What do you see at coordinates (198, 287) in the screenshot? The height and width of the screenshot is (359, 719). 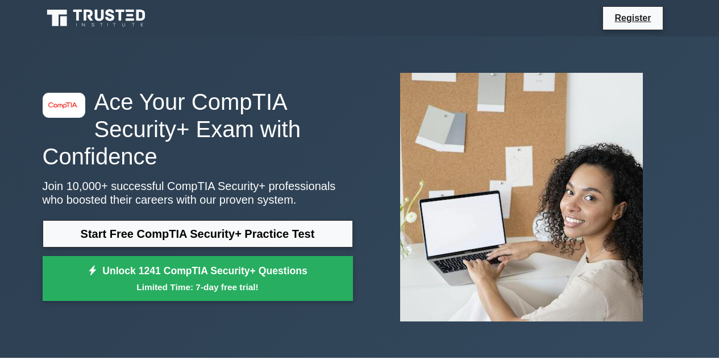 I see `small: Limited Time: 7-day free trial!` at bounding box center [198, 287].